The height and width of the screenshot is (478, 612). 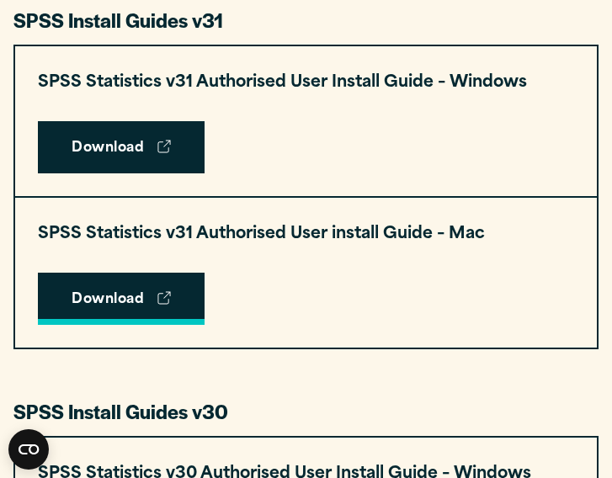 I want to click on h3: SPSS Install Guides v30, so click(x=306, y=412).